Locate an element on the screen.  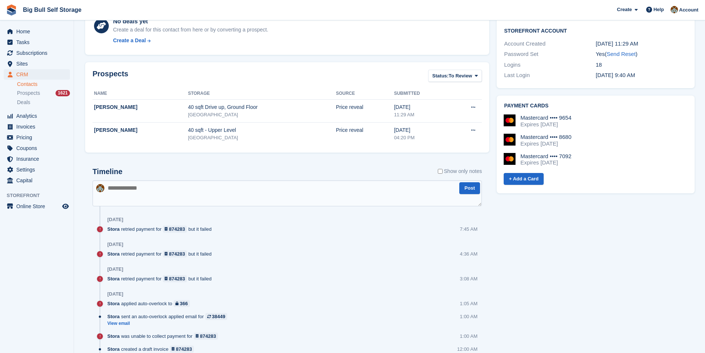
span: Tasks is located at coordinates (39, 42).